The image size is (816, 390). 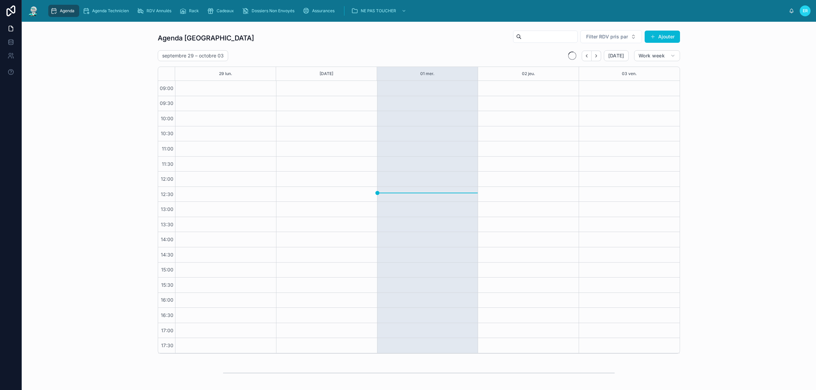 I want to click on span: 17:30, so click(x=167, y=345).